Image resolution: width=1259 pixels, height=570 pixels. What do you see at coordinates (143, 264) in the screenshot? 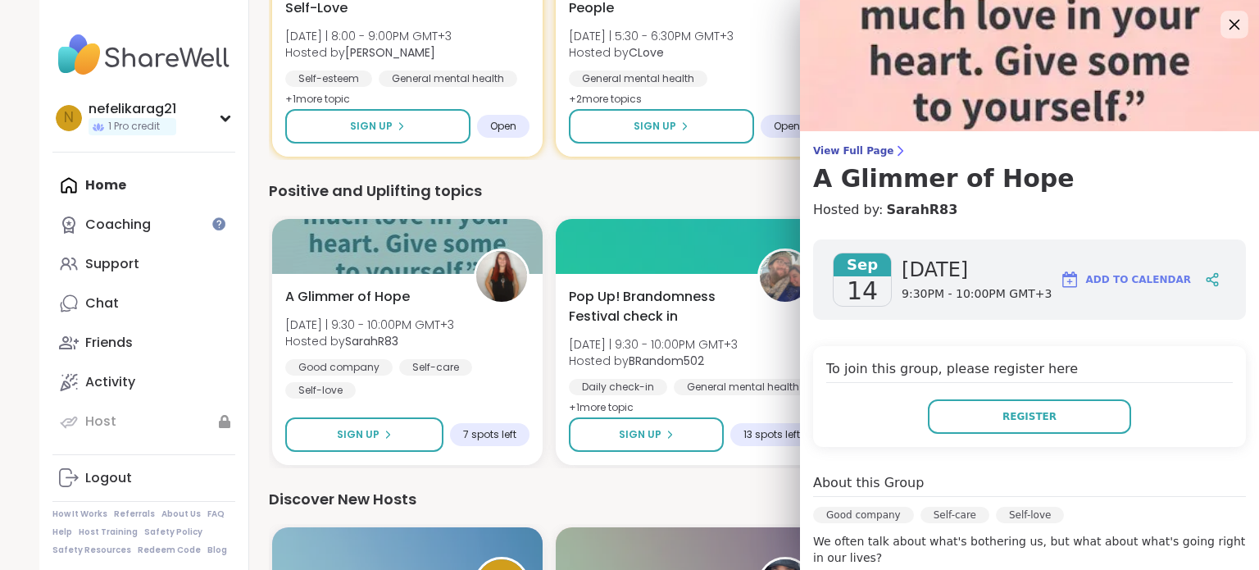
I see `a: Support` at bounding box center [143, 264].